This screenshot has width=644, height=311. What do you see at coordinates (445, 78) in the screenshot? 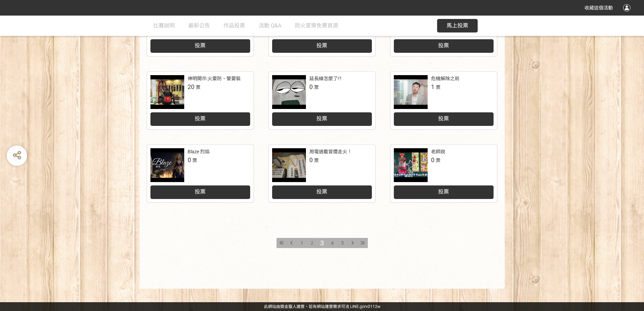
I see `div: 危機解除之前` at bounding box center [445, 78].